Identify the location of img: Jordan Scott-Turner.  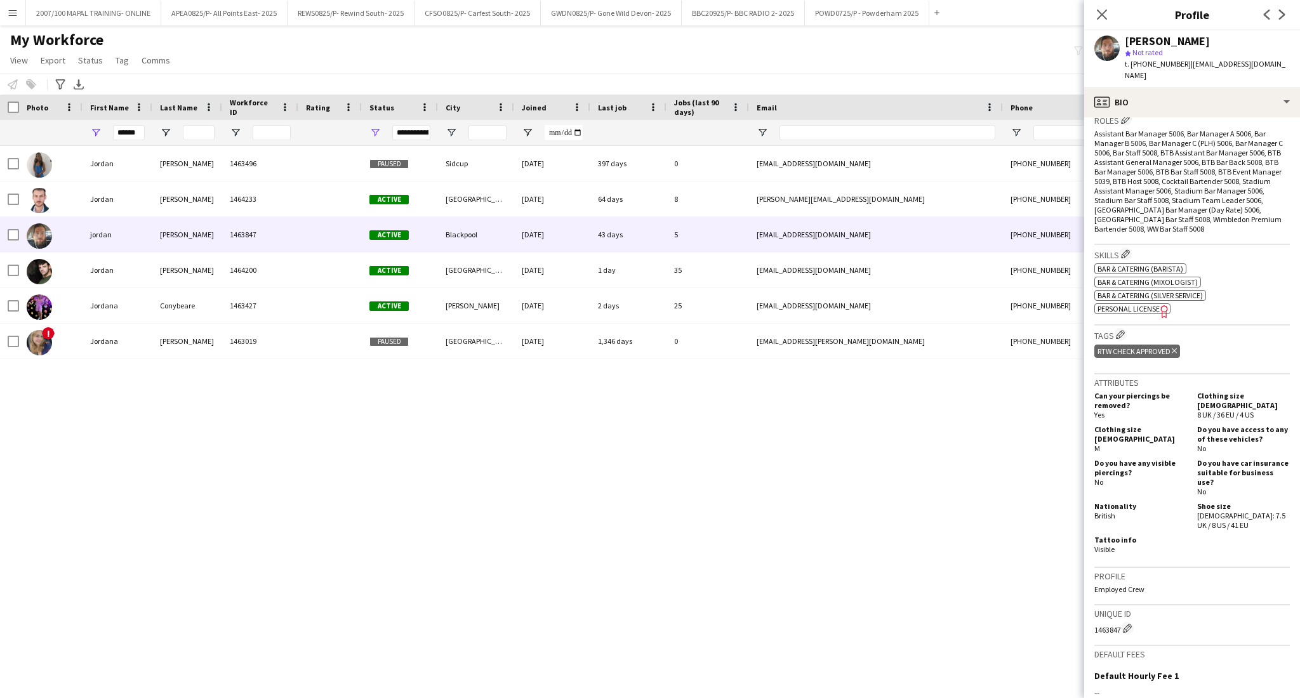
(39, 272).